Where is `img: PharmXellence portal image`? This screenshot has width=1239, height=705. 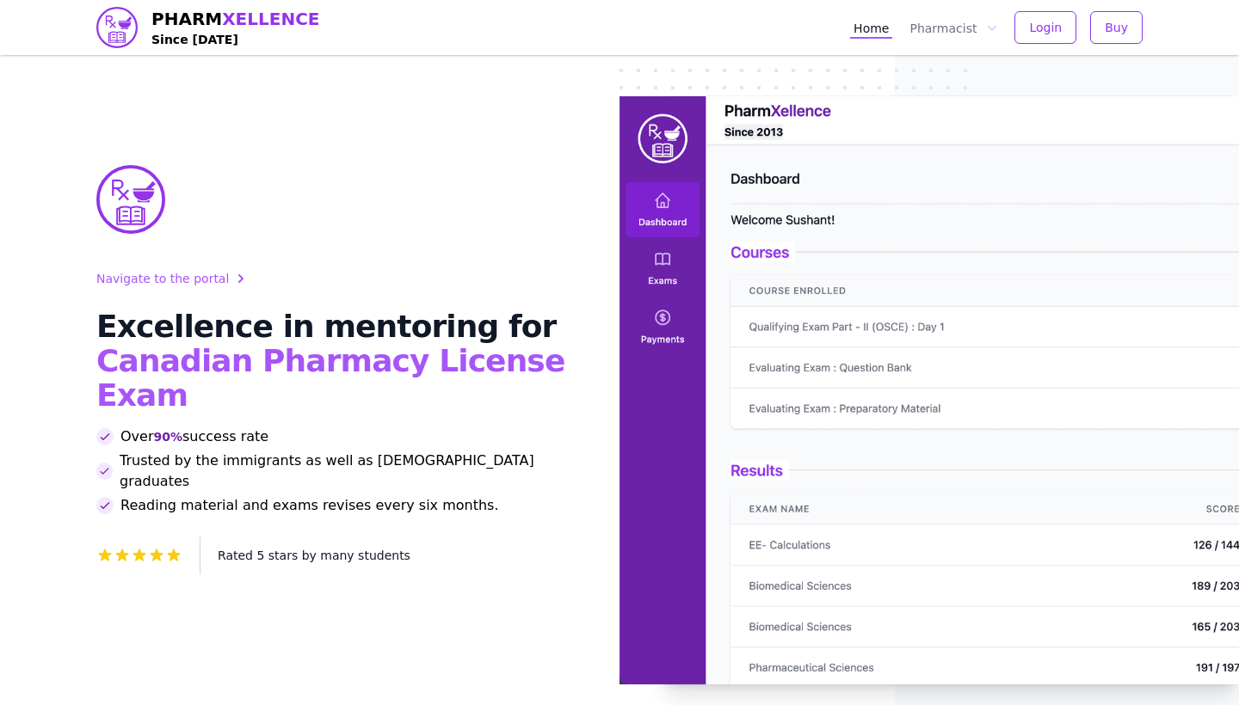
img: PharmXellence portal image is located at coordinates (929, 391).